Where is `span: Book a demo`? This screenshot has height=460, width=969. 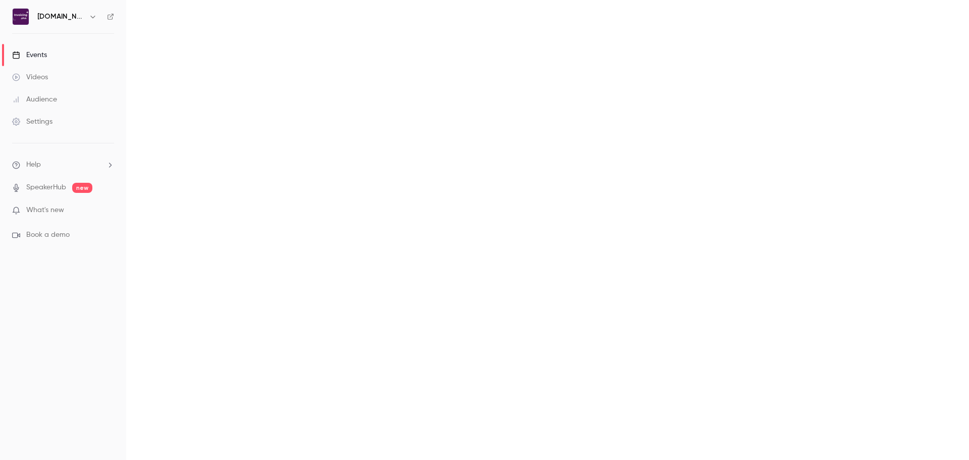
span: Book a demo is located at coordinates (48, 235).